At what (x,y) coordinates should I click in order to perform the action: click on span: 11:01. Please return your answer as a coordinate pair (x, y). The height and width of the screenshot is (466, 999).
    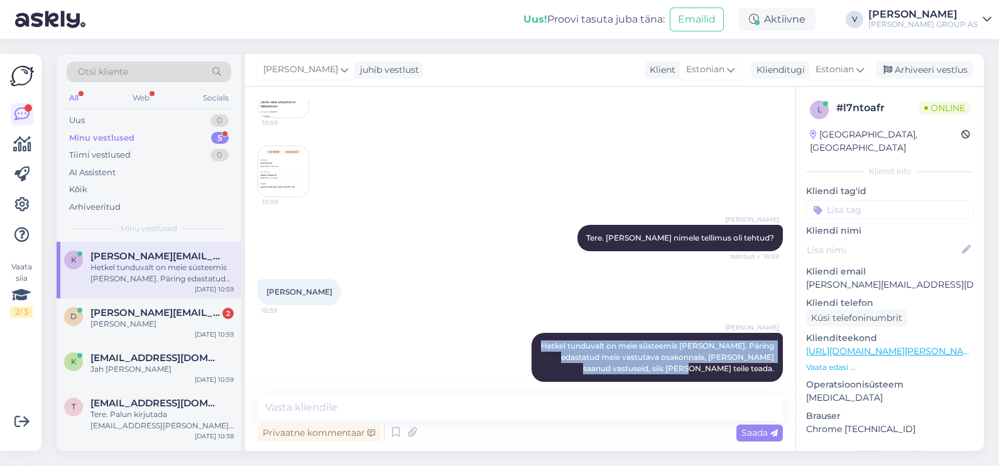
    Looking at the image, I should click on (755, 387).